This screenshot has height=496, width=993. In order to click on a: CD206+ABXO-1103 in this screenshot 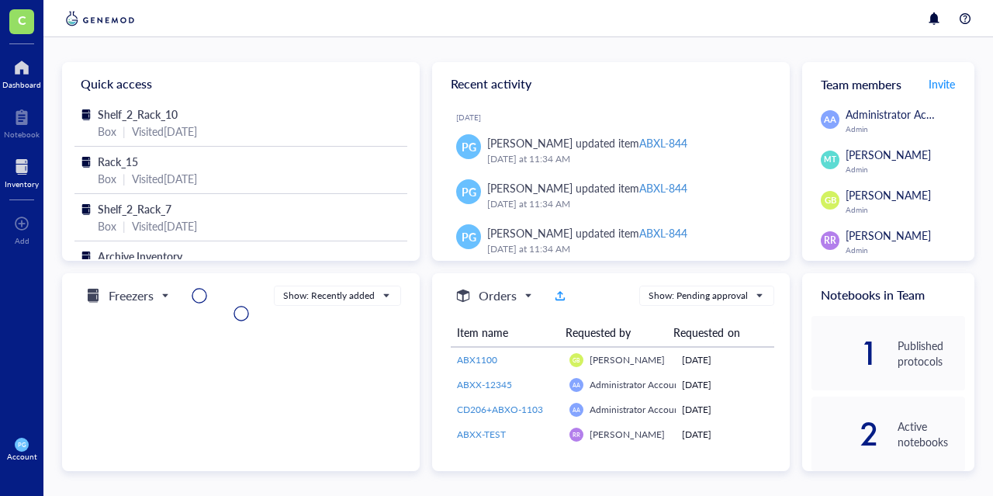, I will do `click(507, 410)`.